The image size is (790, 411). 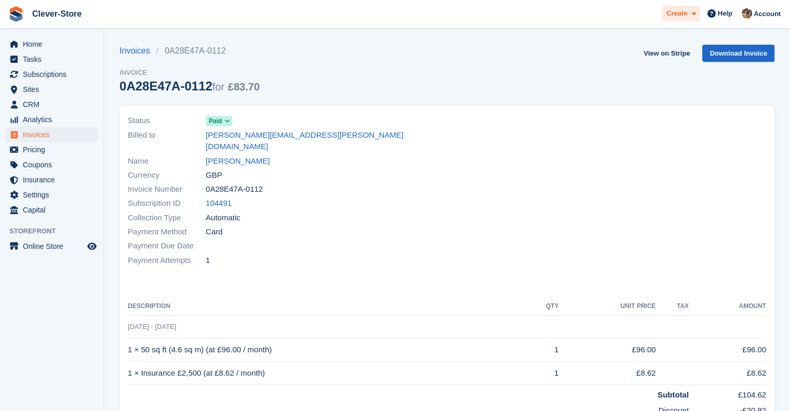 What do you see at coordinates (244, 87) in the screenshot?
I see `span: £83.70` at bounding box center [244, 87].